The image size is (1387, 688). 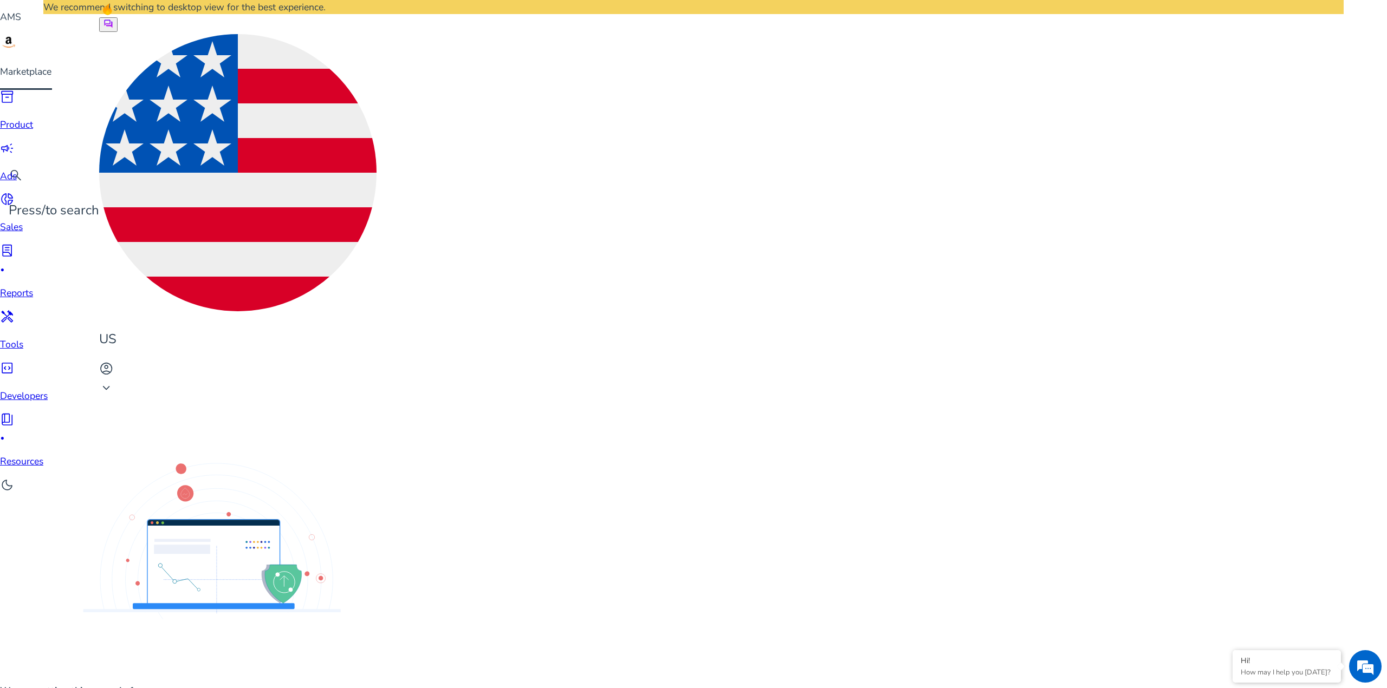 I want to click on span: account_circle, so click(x=106, y=369).